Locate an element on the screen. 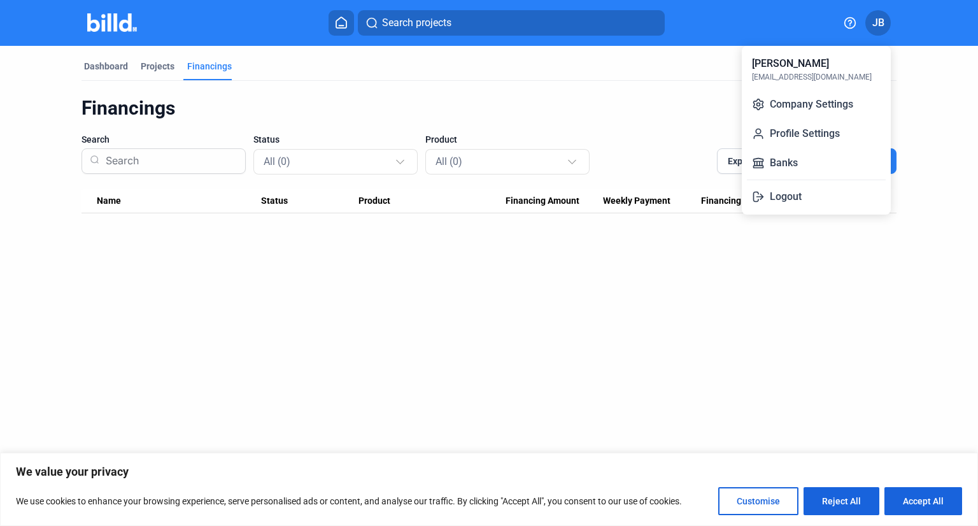  button: Logout is located at coordinates (816, 197).